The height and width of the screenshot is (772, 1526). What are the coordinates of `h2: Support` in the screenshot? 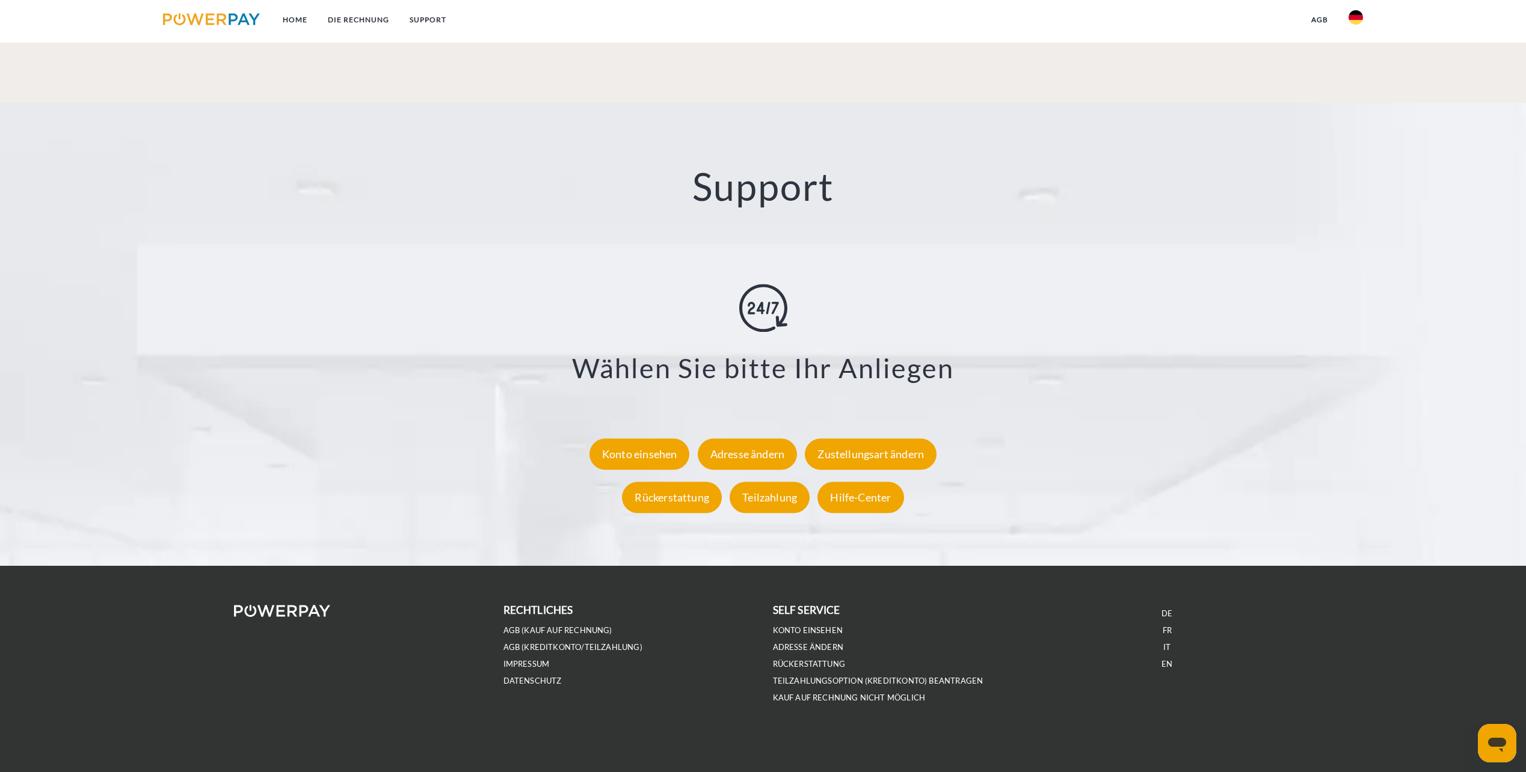 It's located at (762, 186).